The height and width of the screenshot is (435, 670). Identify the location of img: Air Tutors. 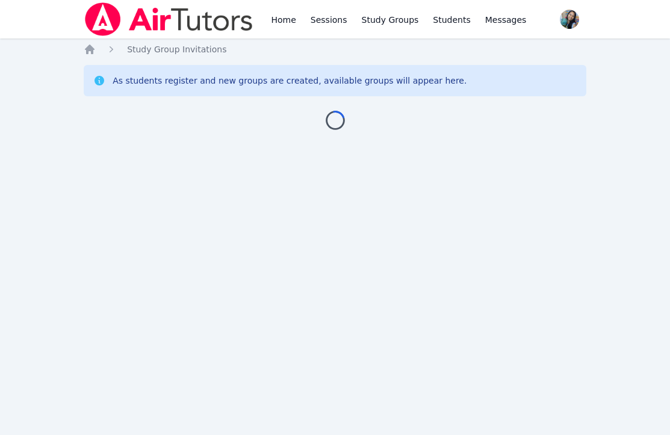
(169, 19).